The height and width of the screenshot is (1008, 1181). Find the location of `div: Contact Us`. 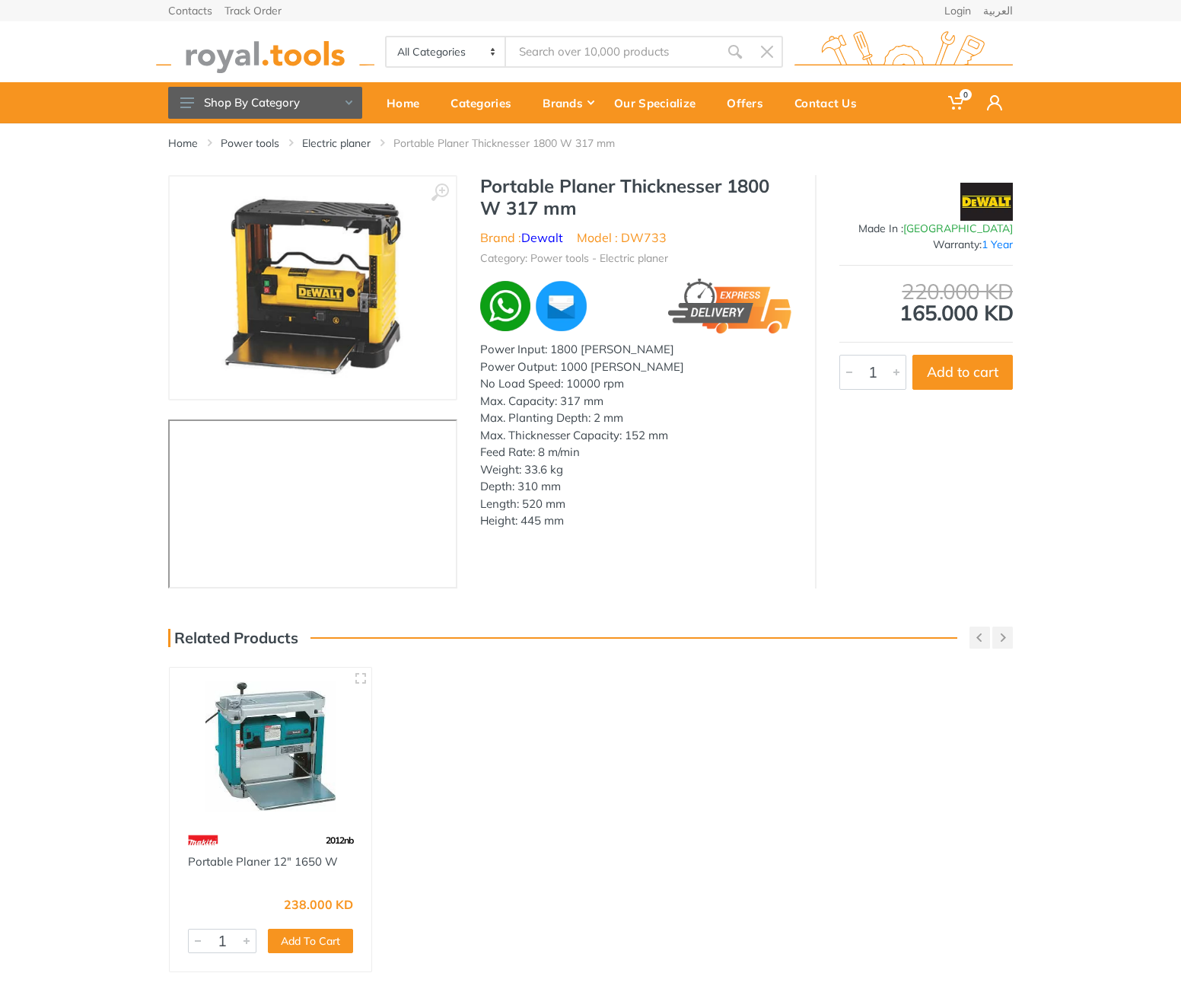

div: Contact Us is located at coordinates (831, 102).